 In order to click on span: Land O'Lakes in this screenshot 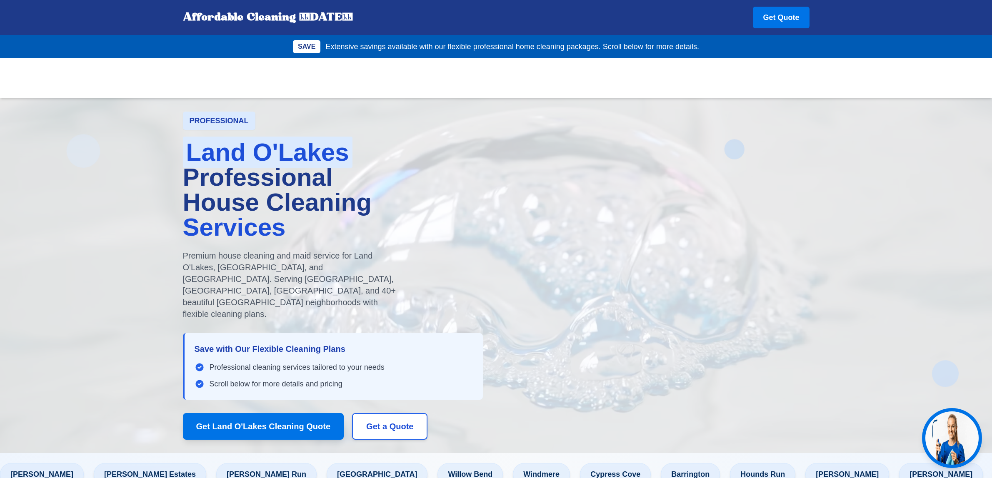, I will do `click(267, 152)`.